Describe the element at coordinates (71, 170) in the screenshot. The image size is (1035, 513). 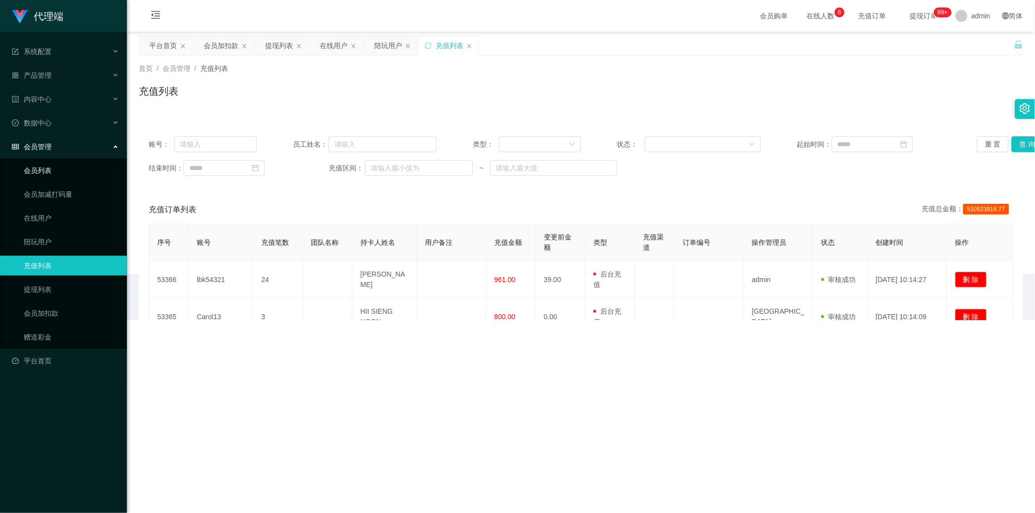
I see `a: 会员列表` at that location.